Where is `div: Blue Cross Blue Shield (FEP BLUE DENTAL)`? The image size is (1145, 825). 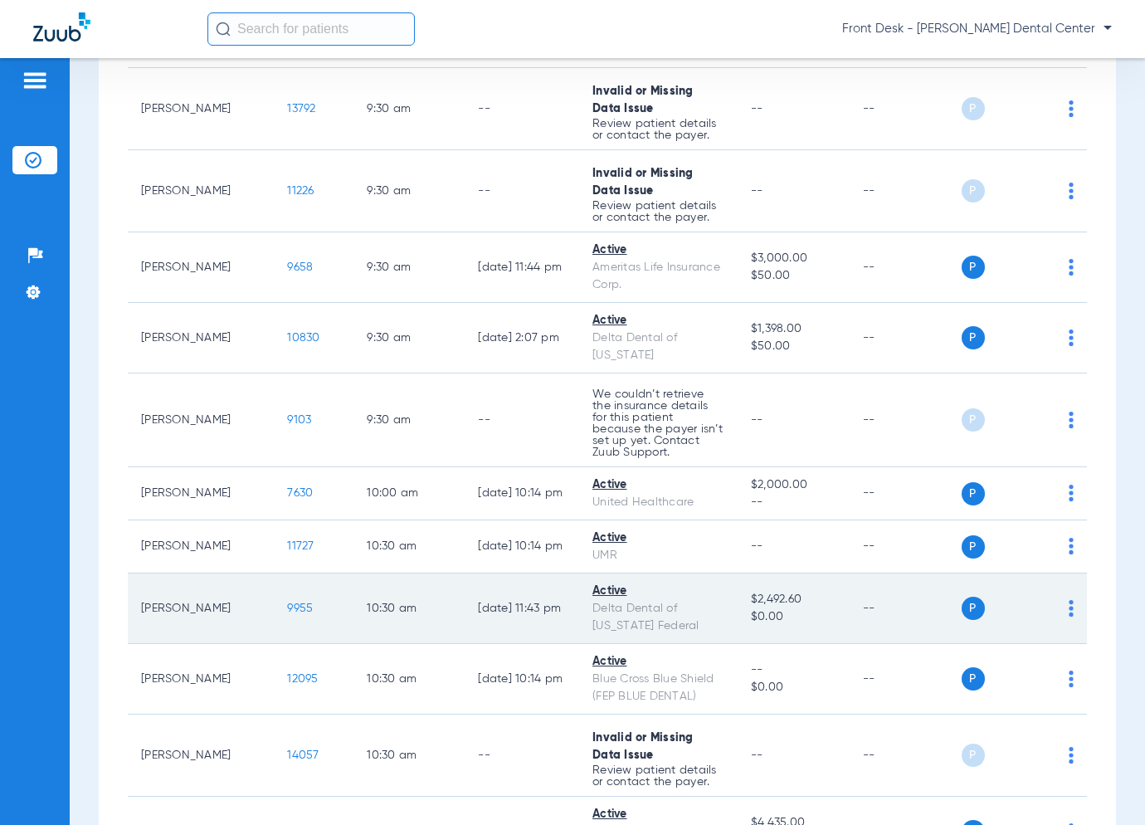 div: Blue Cross Blue Shield (FEP BLUE DENTAL) is located at coordinates (658, 688).